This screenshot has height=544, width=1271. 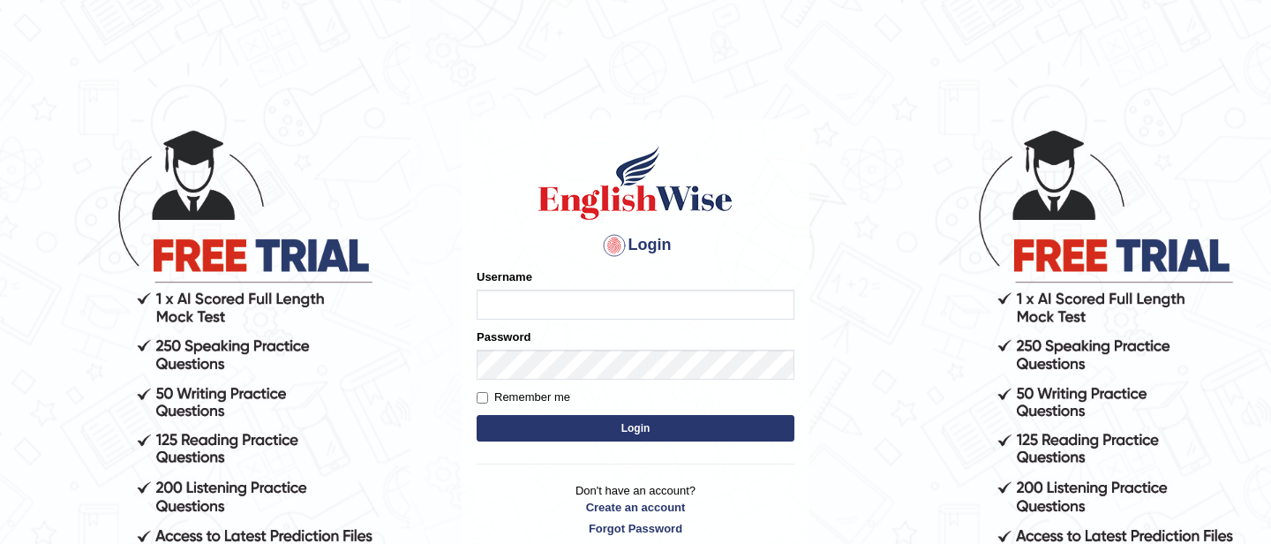 What do you see at coordinates (523, 397) in the screenshot?
I see `label: Remember me` at bounding box center [523, 397].